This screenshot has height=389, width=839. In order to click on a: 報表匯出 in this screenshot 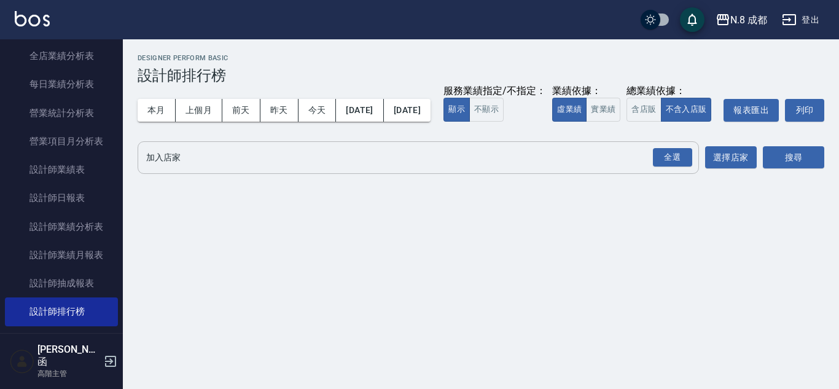, I will do `click(752, 110)`.